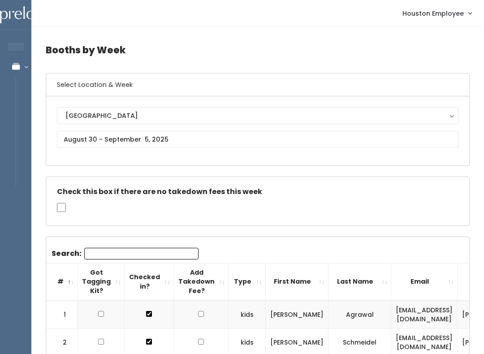  Describe the element at coordinates (258, 192) in the screenshot. I see `h5: Check this box if there are no takedown fees this week` at that location.